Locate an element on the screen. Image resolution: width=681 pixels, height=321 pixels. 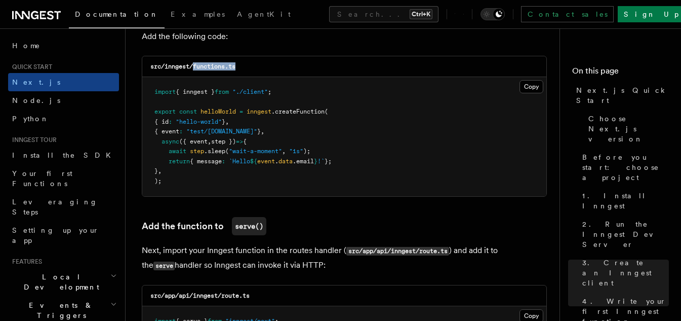
code: serve is located at coordinates (164, 265).